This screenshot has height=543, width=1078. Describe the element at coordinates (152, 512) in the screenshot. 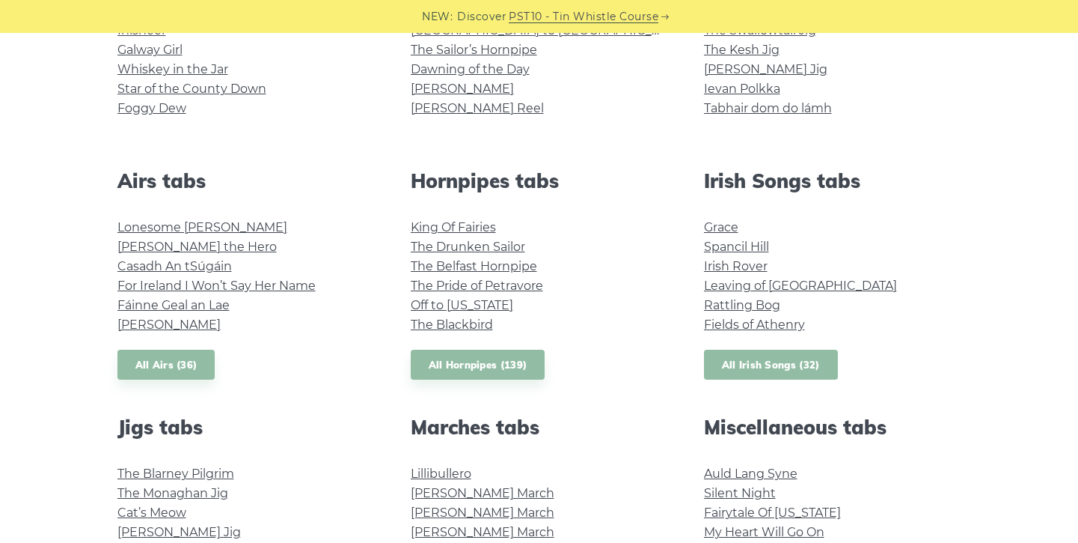

I see `a: Cat’s Meow` at that location.